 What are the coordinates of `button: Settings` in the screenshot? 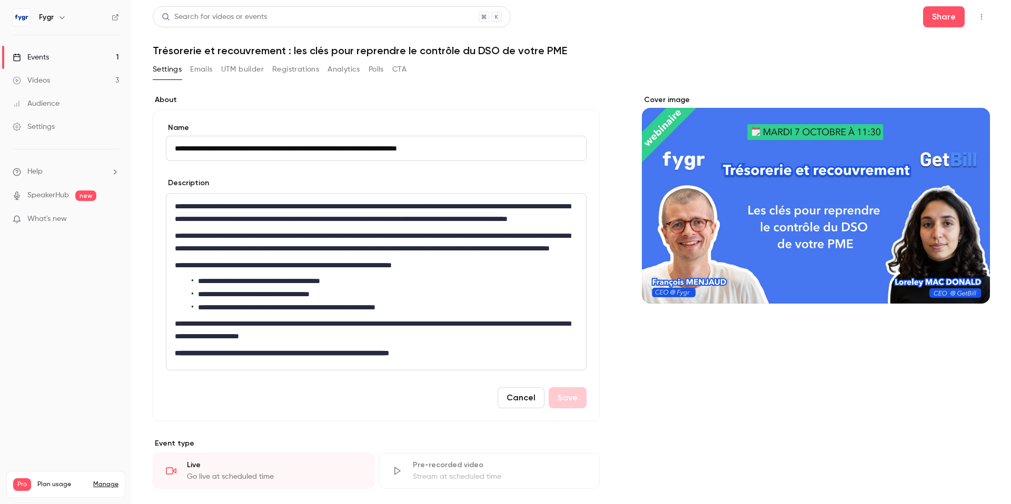 It's located at (167, 70).